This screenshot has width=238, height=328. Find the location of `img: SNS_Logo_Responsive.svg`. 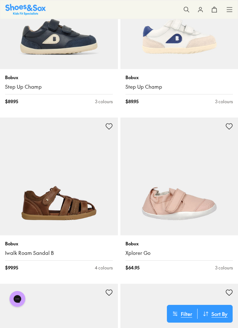

img: SNS_Logo_Responsive.svg is located at coordinates (26, 9).